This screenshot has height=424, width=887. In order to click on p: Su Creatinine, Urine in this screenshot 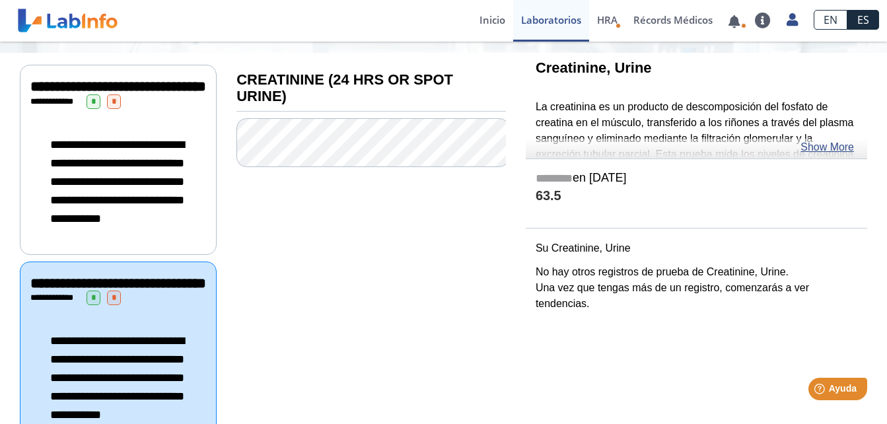, I will do `click(696, 248)`.